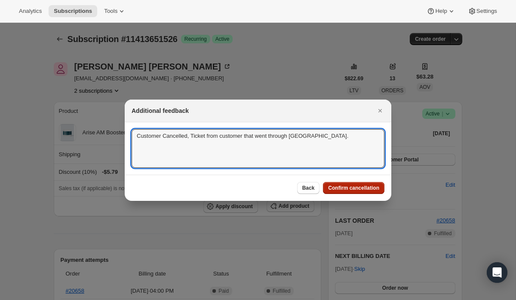 This screenshot has height=300, width=516. What do you see at coordinates (440, 11) in the screenshot?
I see `span: Help` at bounding box center [440, 11].